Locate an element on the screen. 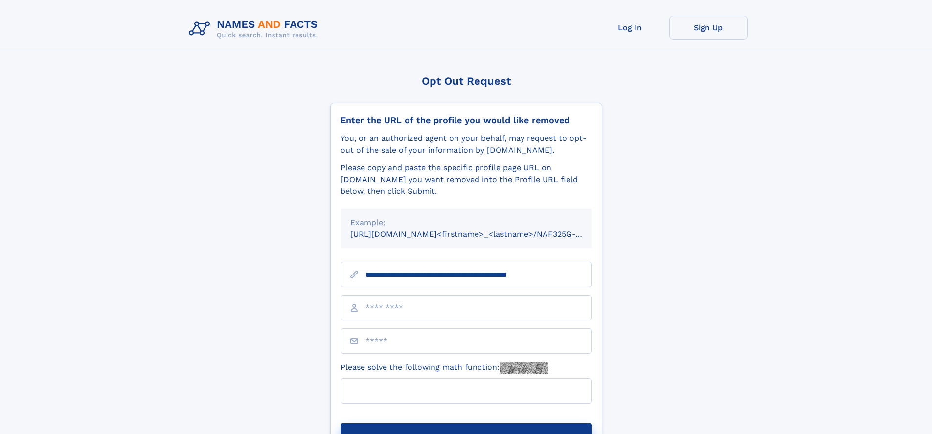  div: You, or an authorized agent on your behalf, may request to opt-out of the sale of your informatio... is located at coordinates (466, 144).